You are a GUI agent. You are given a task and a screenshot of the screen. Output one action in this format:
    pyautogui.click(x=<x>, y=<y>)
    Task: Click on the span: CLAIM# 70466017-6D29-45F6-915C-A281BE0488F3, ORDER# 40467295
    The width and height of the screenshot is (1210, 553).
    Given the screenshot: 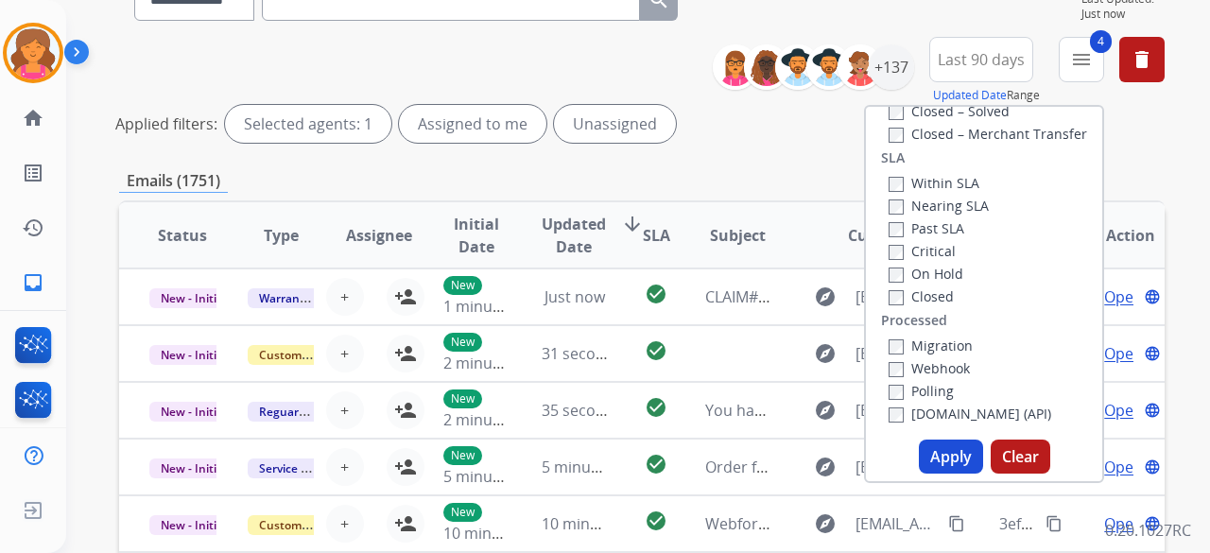 What is the action you would take?
    pyautogui.click(x=950, y=297)
    